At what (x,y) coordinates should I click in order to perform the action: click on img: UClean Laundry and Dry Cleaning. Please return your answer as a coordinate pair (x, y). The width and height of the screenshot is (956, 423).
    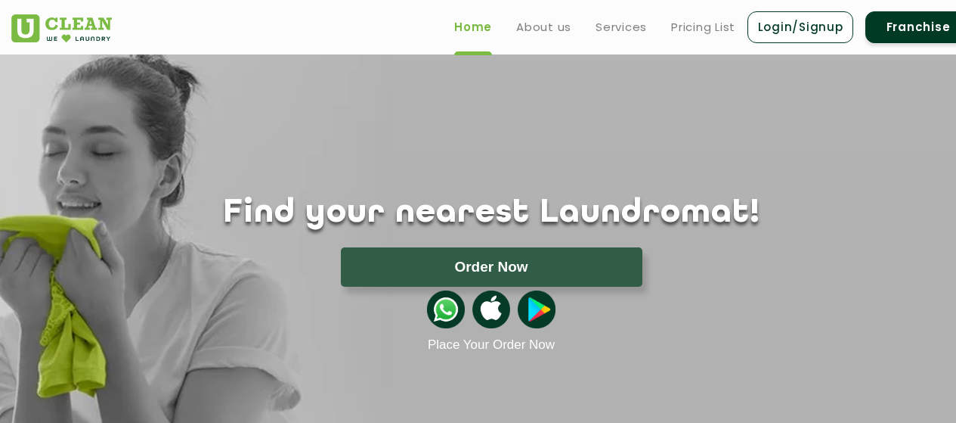
    Looking at the image, I should click on (61, 28).